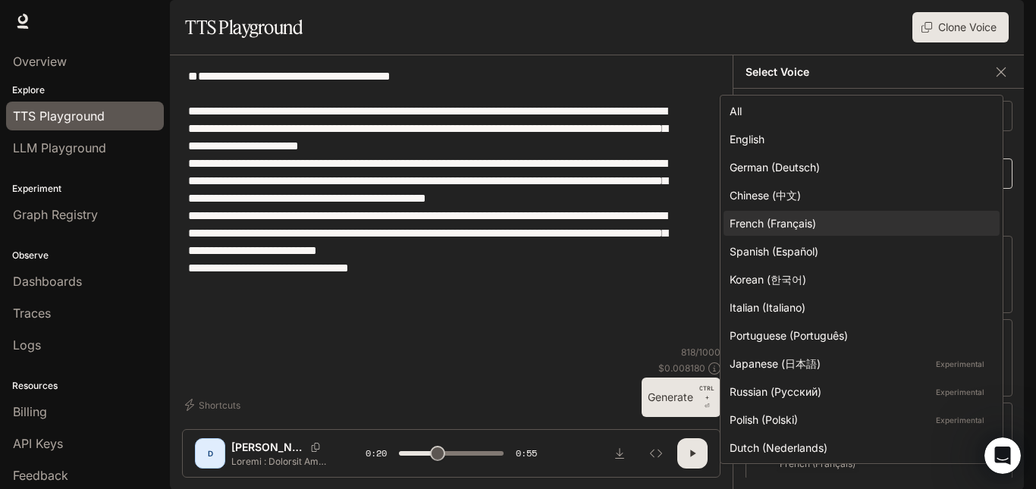 This screenshot has width=1036, height=489. What do you see at coordinates (858, 111) in the screenshot?
I see `div: All` at bounding box center [858, 111].